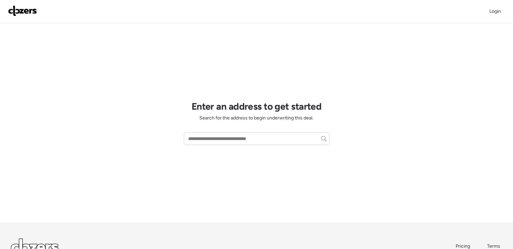 Image resolution: width=513 pixels, height=249 pixels. I want to click on span: Pricing, so click(462, 246).